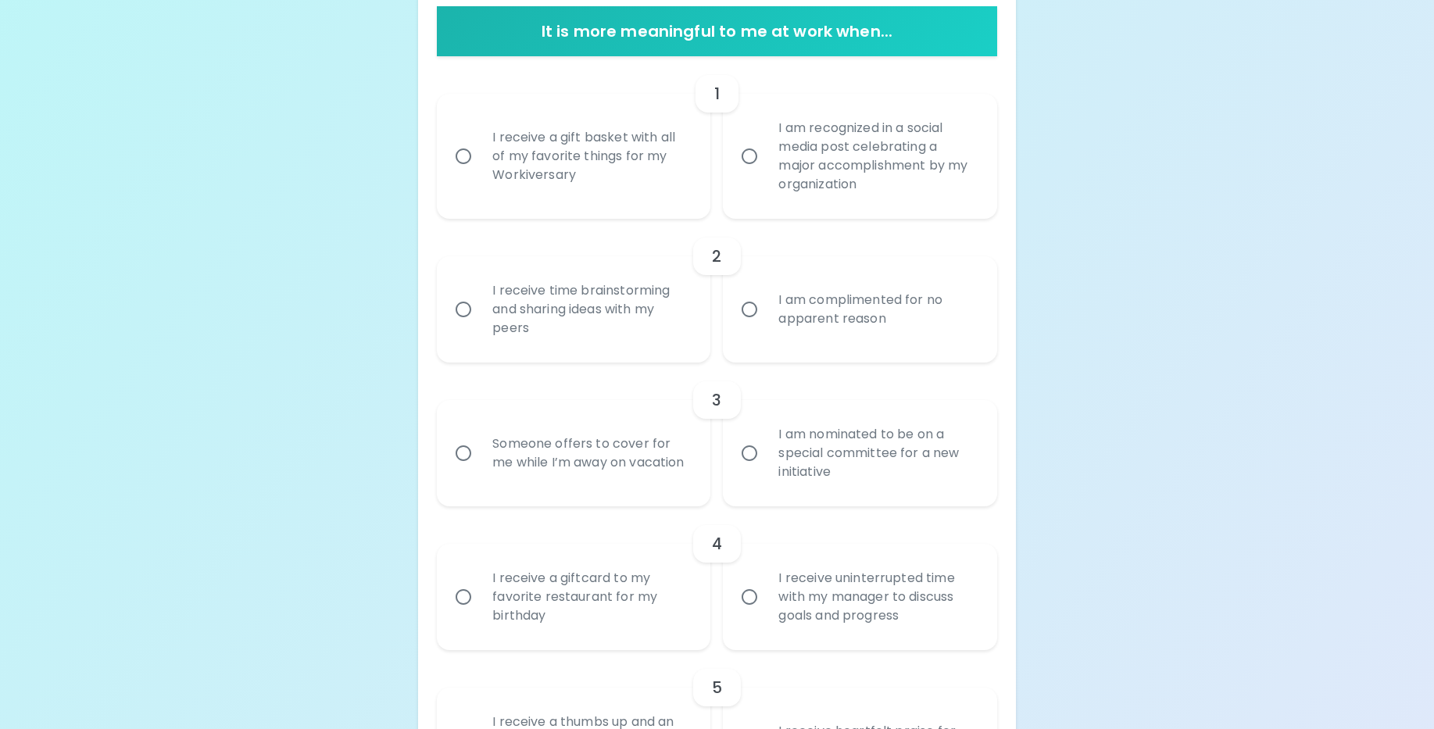 Image resolution: width=1434 pixels, height=729 pixels. Describe the element at coordinates (877, 453) in the screenshot. I see `div: I am nominated to be on a special committee for a new initiative` at that location.